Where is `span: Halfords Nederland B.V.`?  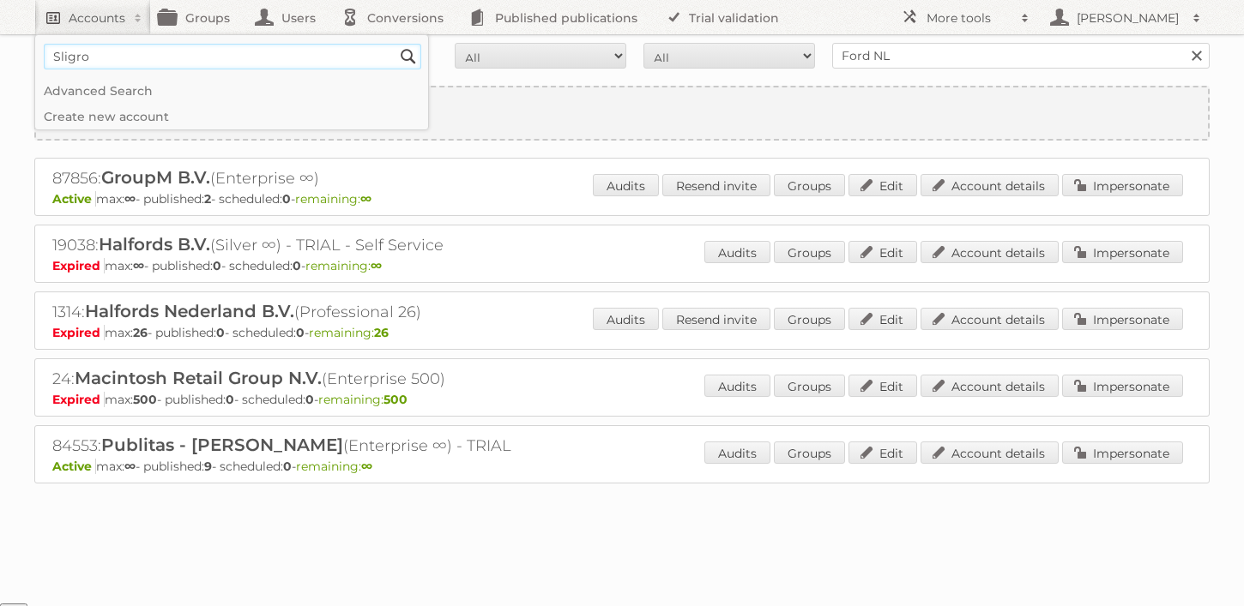
span: Halfords Nederland B.V. is located at coordinates (190, 311).